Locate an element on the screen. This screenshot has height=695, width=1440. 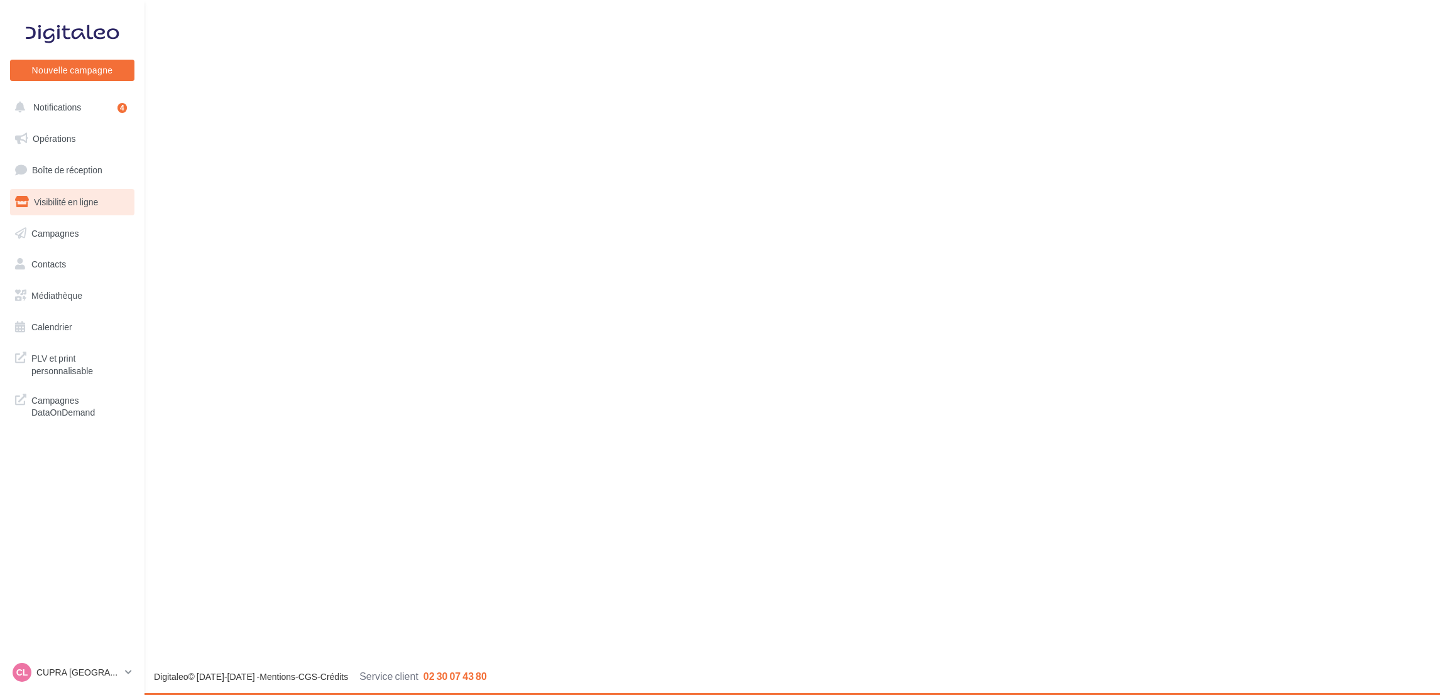
a: Crédits is located at coordinates (334, 676).